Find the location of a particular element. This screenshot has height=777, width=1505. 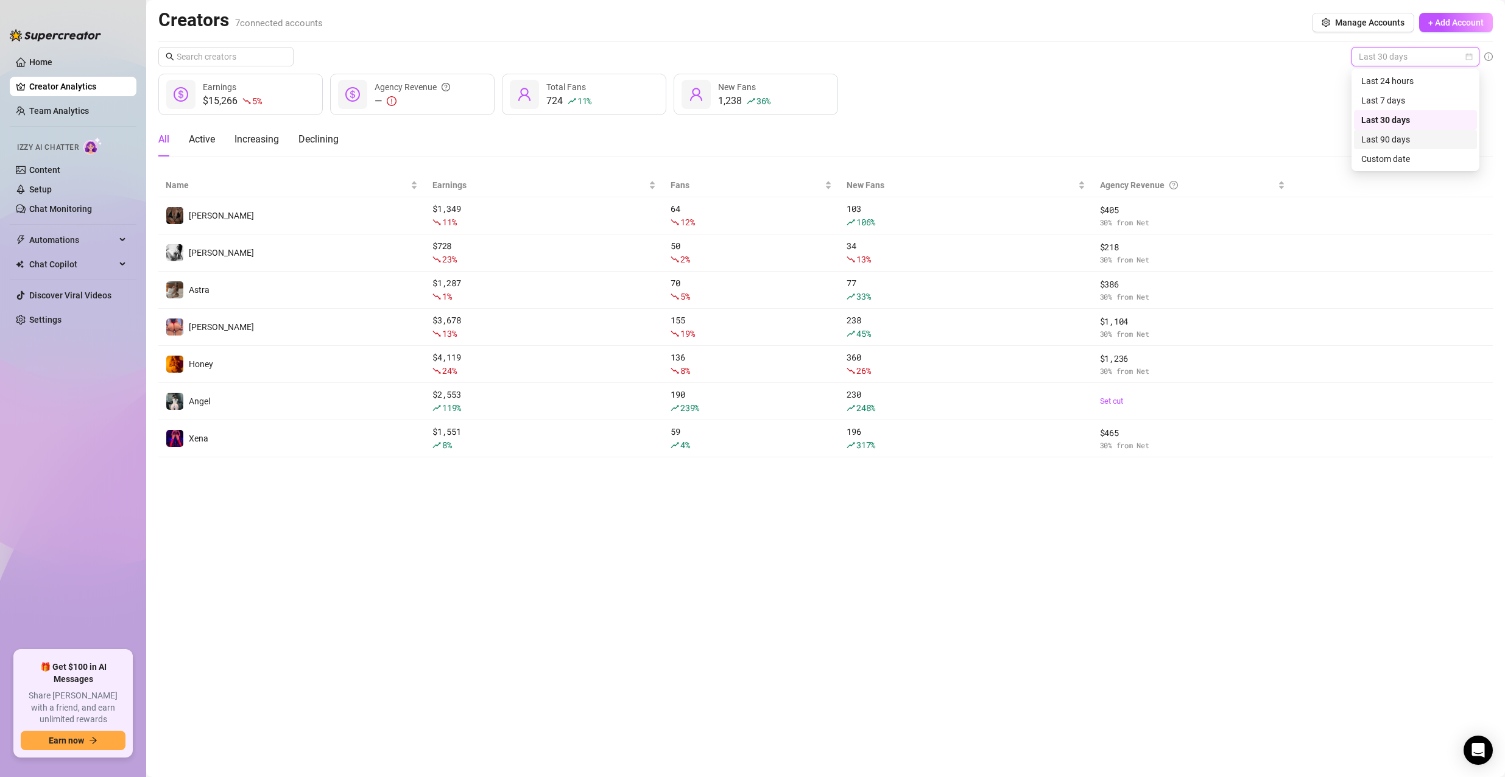

span: 5 % is located at coordinates (685, 296).